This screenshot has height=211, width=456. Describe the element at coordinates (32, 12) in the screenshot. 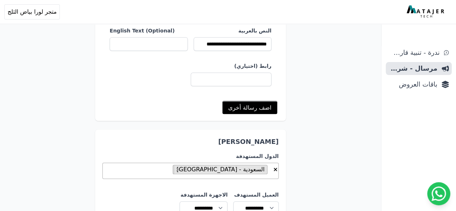

I see `span: متجر لورا بياض الثلج` at that location.